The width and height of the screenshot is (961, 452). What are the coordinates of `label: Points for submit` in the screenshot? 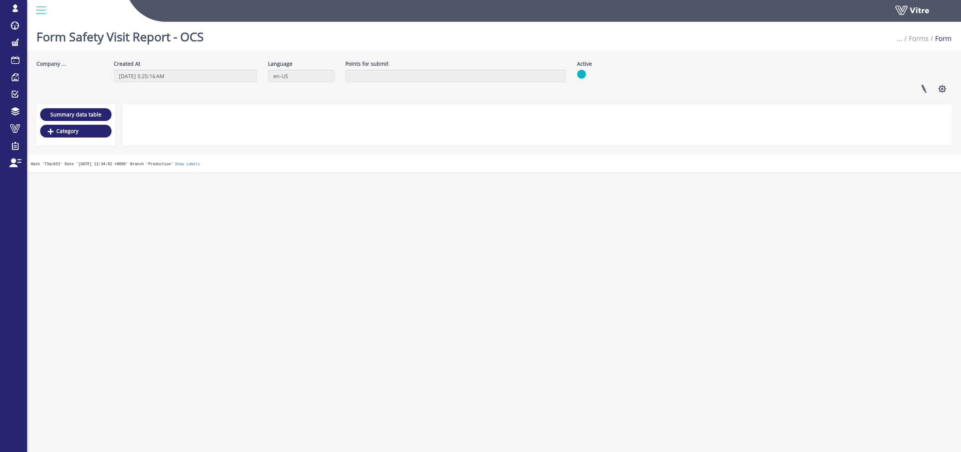 It's located at (367, 64).